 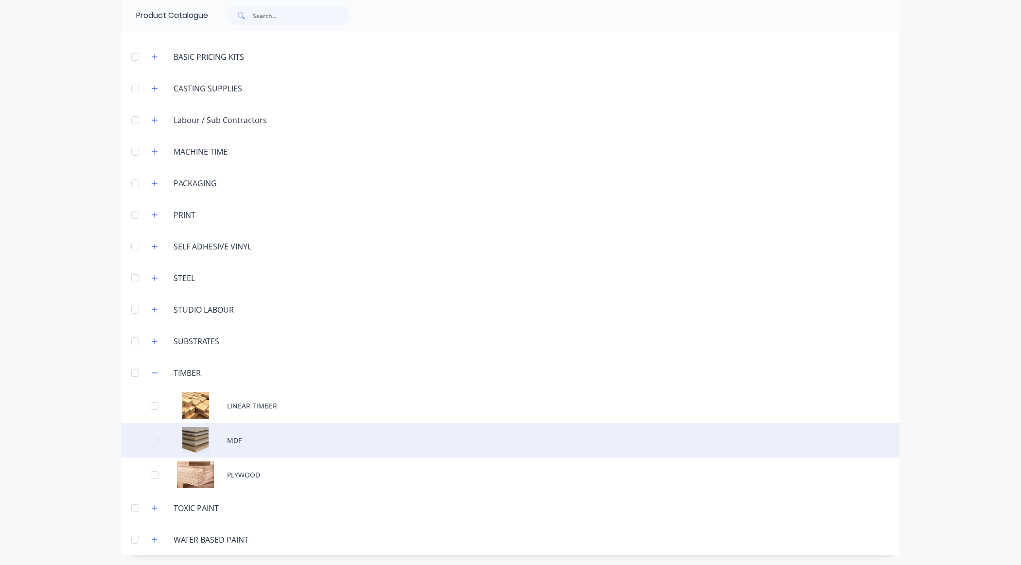 What do you see at coordinates (211, 540) in the screenshot?
I see `div: WATER BASED PAINT` at bounding box center [211, 540].